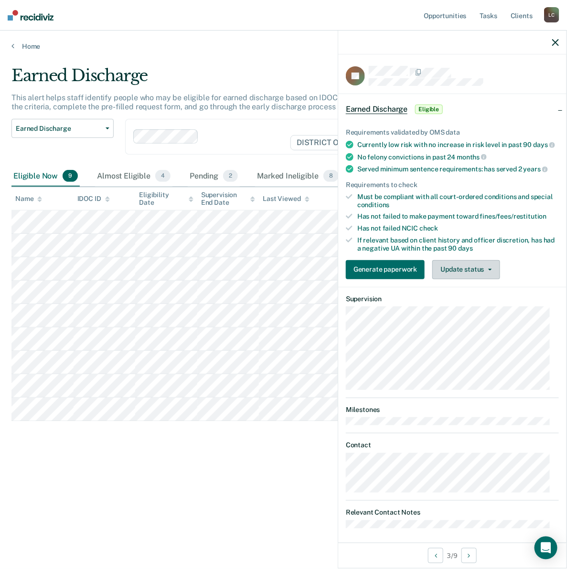  What do you see at coordinates (94, 199) in the screenshot?
I see `div: IDOC ID` at bounding box center [94, 199].